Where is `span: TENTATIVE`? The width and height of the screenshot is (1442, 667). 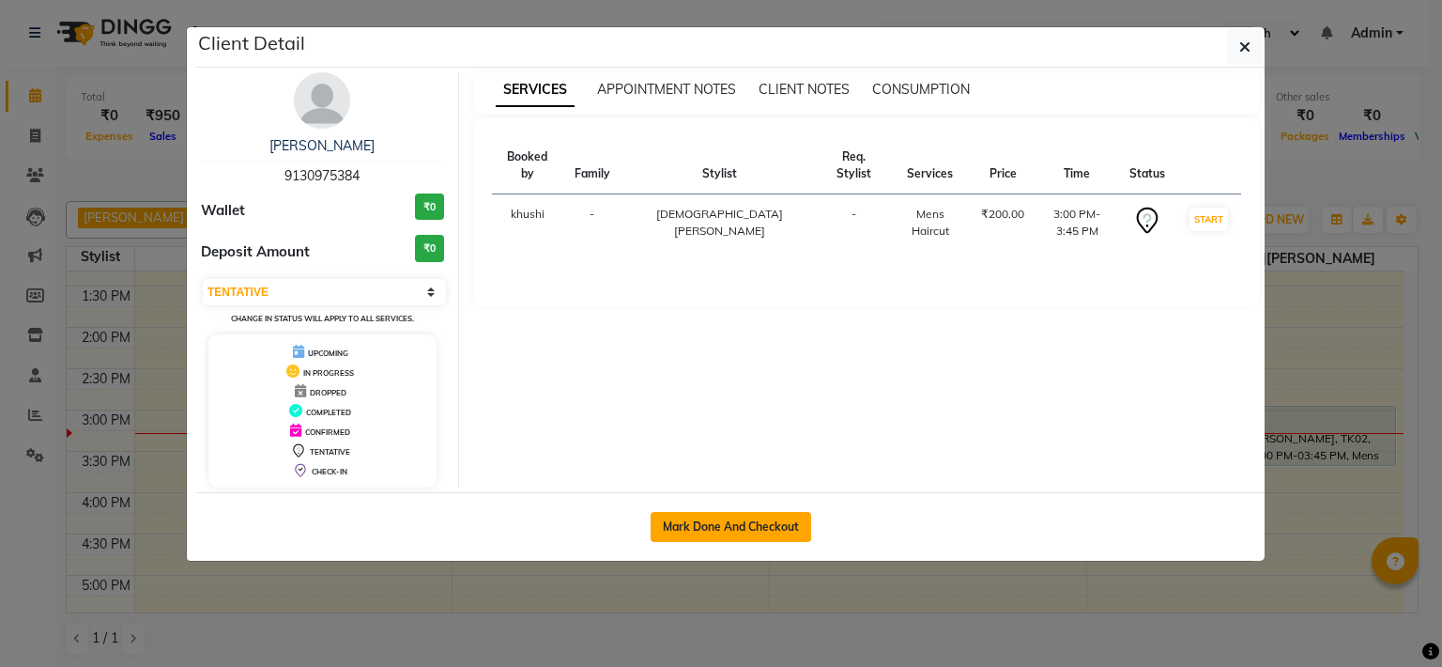
span: TENTATIVE is located at coordinates (330, 452).